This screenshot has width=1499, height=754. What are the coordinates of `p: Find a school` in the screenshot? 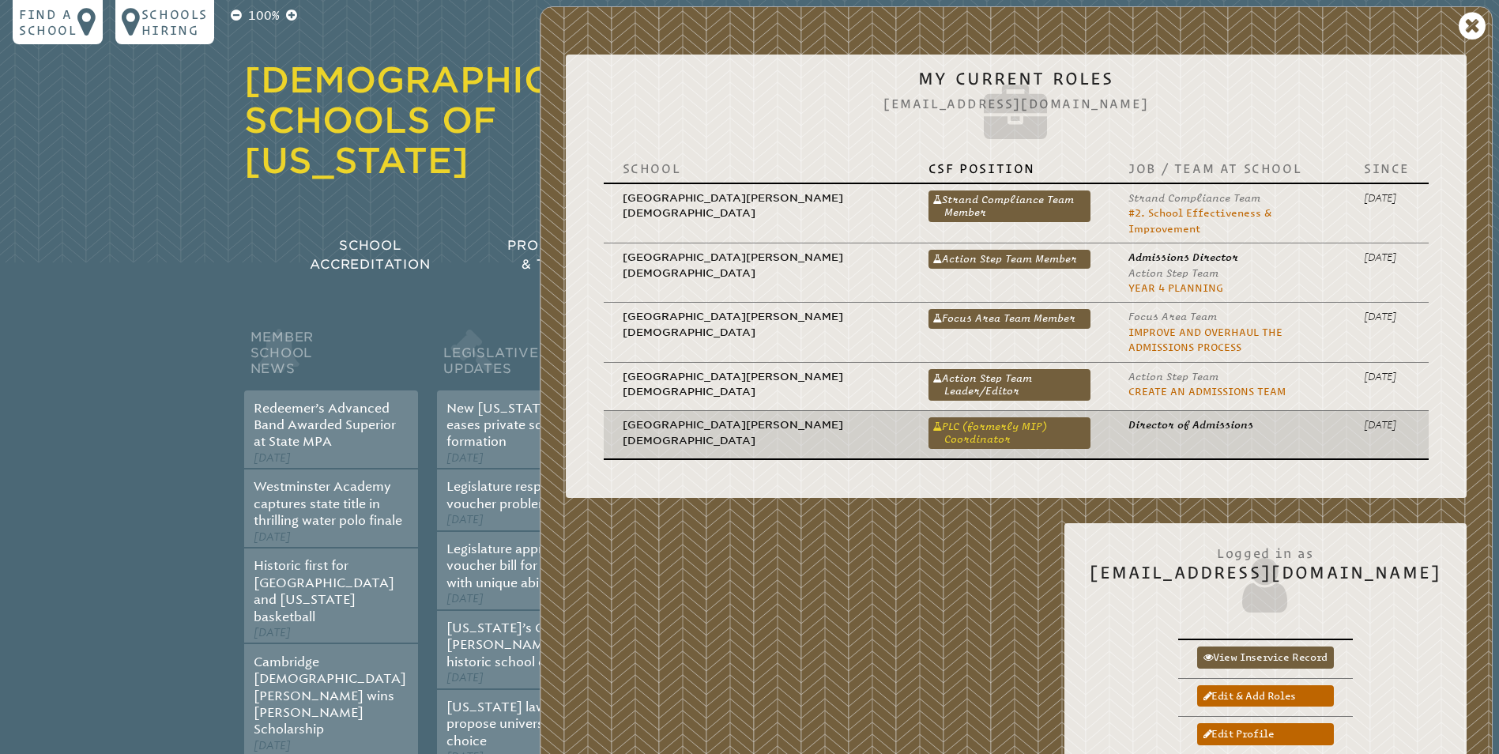 It's located at (48, 22).